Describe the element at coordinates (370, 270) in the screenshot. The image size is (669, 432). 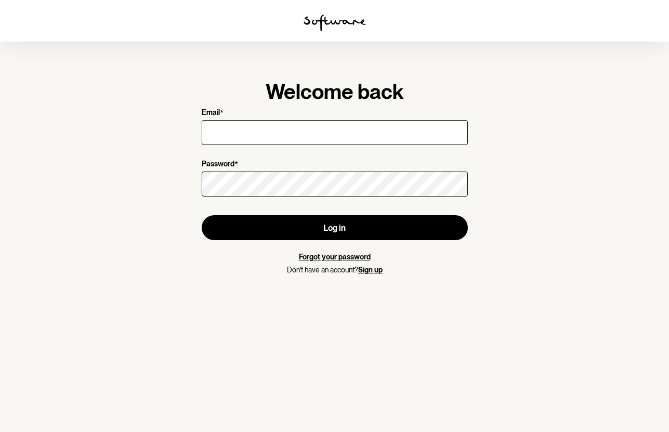
I see `a: Sign up` at that location.